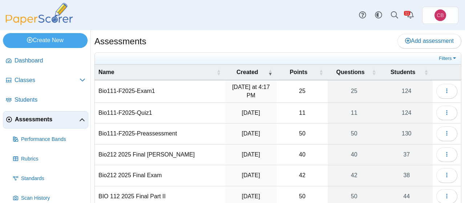 The height and width of the screenshot is (203, 465). I want to click on td: 40, so click(302, 155).